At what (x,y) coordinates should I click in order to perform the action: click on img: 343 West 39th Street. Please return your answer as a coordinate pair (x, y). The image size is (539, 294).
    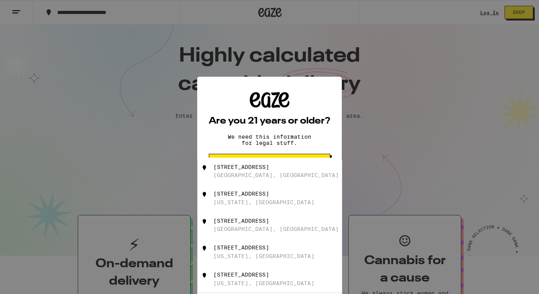
    Looking at the image, I should click on (205, 248).